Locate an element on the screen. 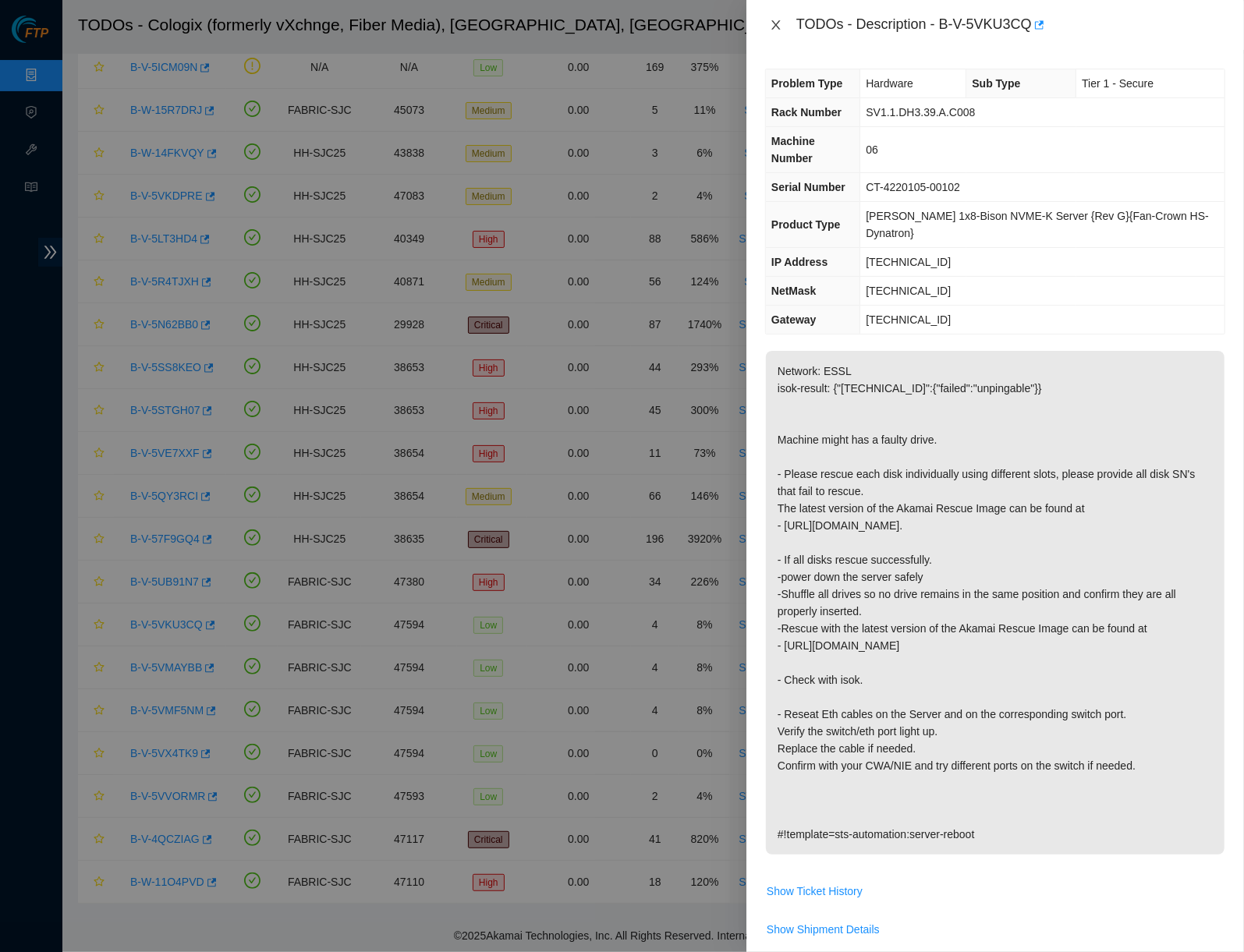  span: close is located at coordinates (776, 25).